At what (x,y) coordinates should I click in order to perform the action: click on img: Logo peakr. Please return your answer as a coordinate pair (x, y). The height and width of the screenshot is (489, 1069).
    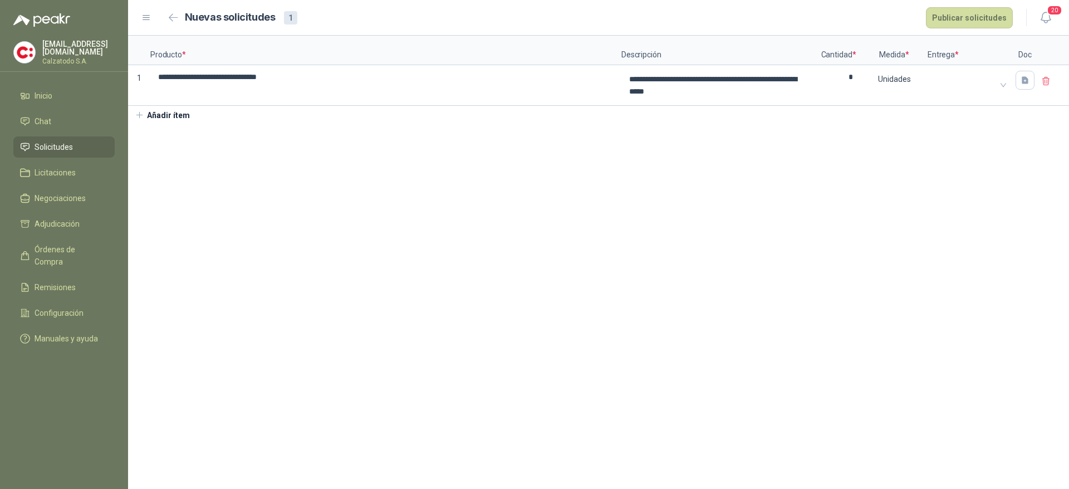
    Looking at the image, I should click on (42, 20).